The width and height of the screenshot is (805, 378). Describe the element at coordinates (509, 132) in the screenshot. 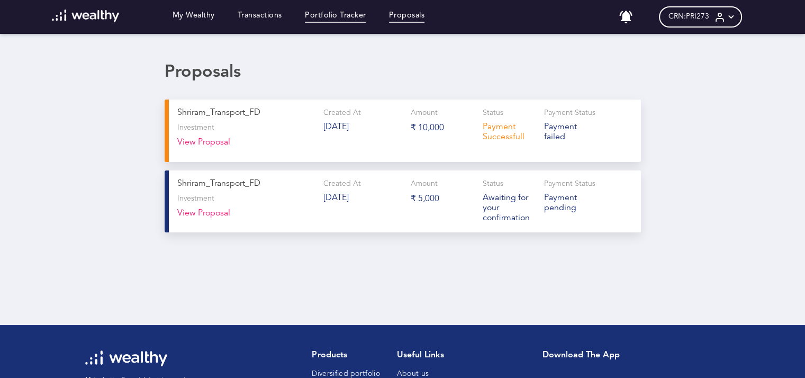

I see `p: P a y m e n t S u c c e s s f u l l` at that location.